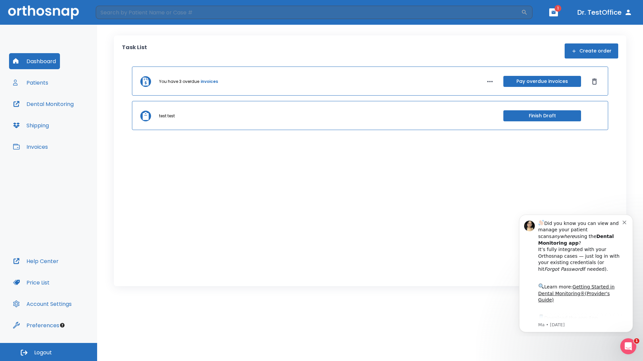 This screenshot has height=361, width=643. I want to click on div: message notification from Ma, 7w ago. 👋🏻 Did you know you can view and manage your patient scans ..., so click(67, 65).